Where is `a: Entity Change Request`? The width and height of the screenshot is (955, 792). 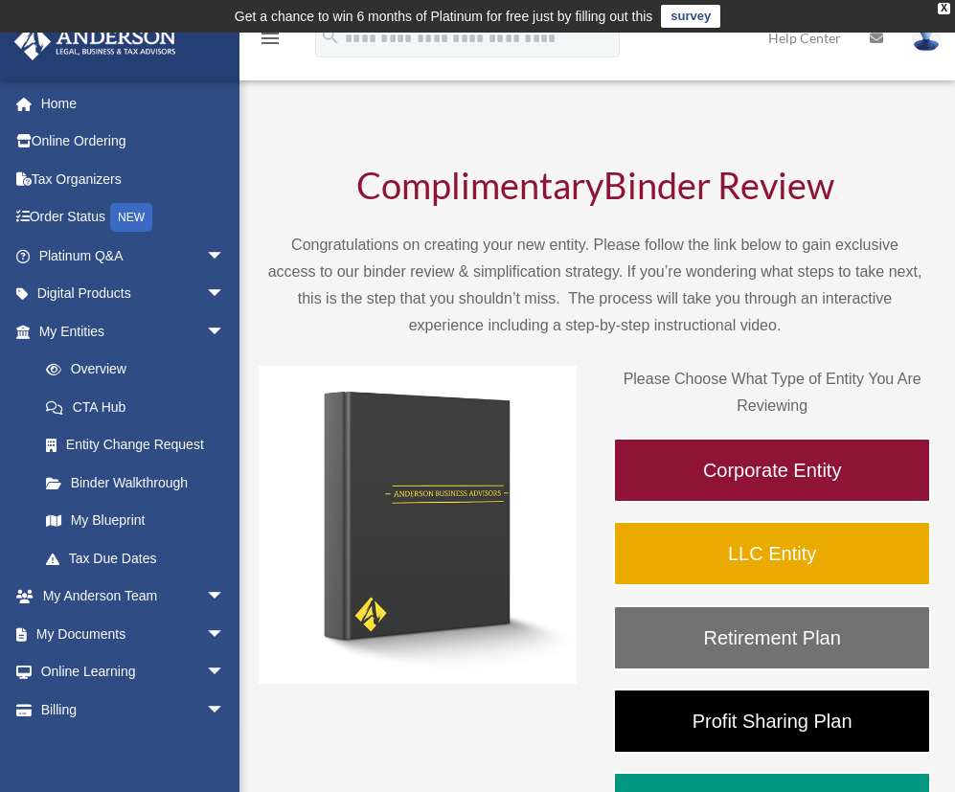
a: Entity Change Request is located at coordinates (140, 445).